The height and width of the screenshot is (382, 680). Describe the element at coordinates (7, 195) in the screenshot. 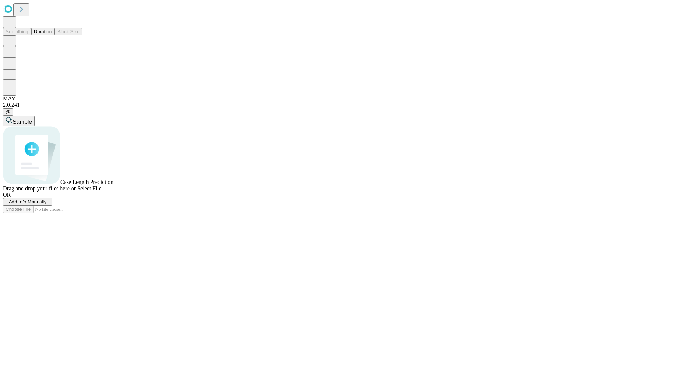

I see `span: OR` at that location.